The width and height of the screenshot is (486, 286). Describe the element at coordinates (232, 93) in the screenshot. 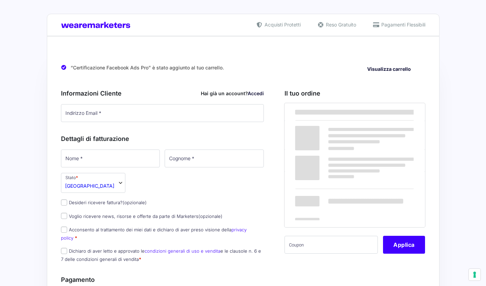

I see `div: Hai già un account?` at that location.